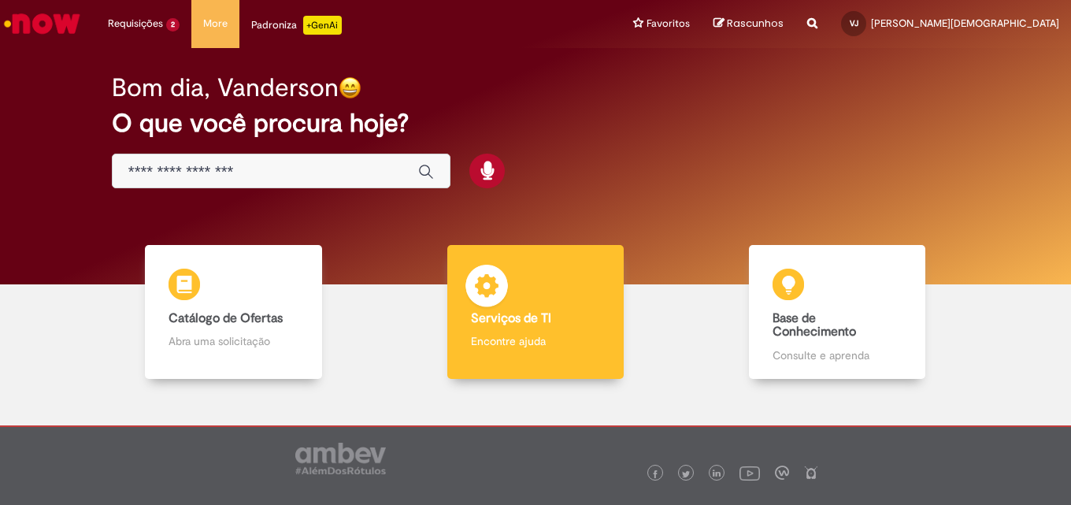 This screenshot has height=505, width=1071. I want to click on b: Serviços de TI, so click(511, 318).